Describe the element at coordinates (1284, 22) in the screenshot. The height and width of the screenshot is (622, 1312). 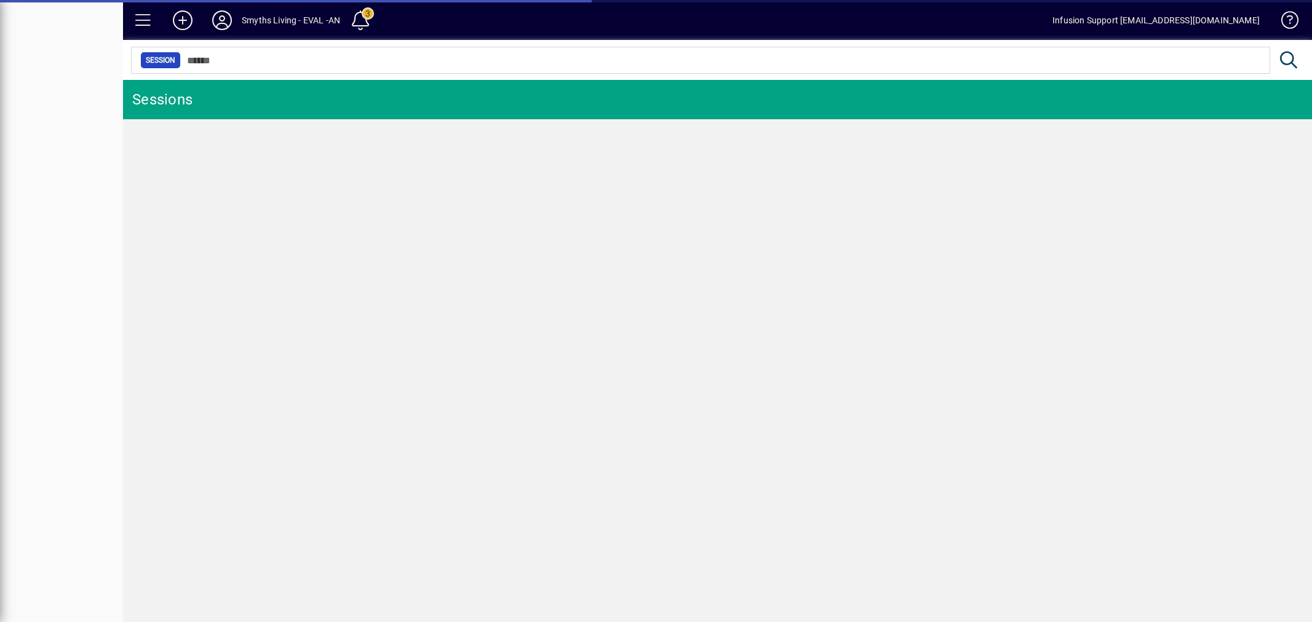
I see `a: Knowledge Base` at that location.